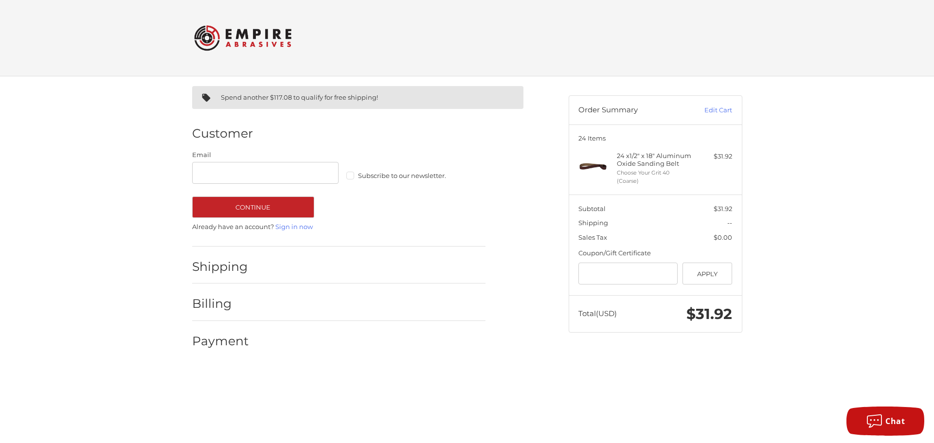  Describe the element at coordinates (266, 155) in the screenshot. I see `label: Email` at that location.